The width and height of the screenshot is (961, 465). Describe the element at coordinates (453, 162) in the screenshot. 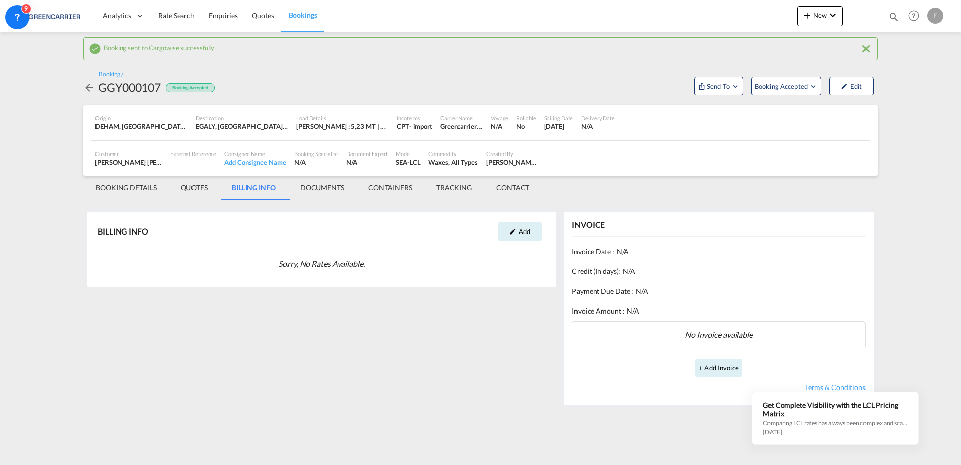

I see `div: Waxes, All Types` at that location.